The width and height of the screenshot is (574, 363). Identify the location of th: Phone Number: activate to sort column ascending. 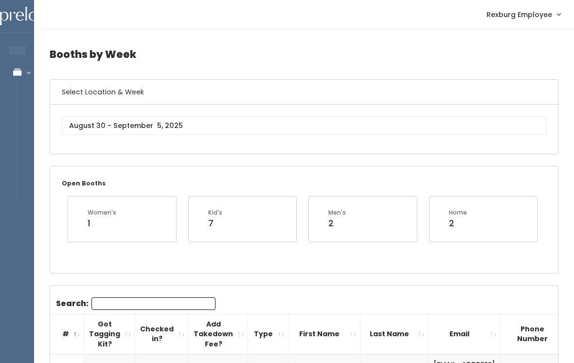
(537, 334).